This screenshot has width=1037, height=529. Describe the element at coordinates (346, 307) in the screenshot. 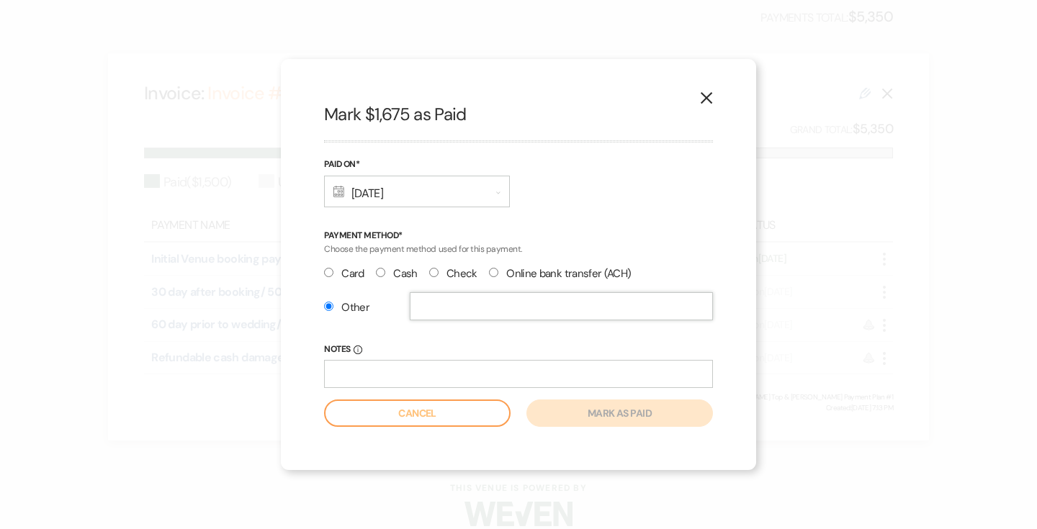

I see `label: Other` at that location.